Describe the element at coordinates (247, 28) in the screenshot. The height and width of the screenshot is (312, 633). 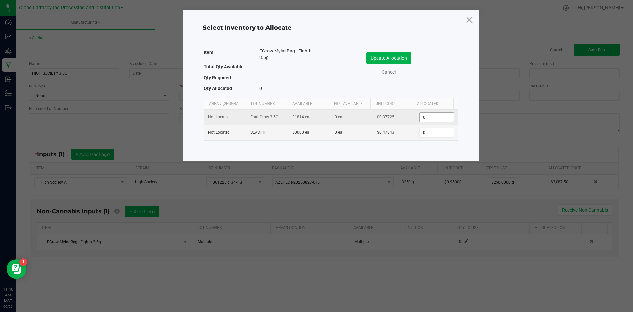
I see `span: Select Inventory to Allocate` at that location.